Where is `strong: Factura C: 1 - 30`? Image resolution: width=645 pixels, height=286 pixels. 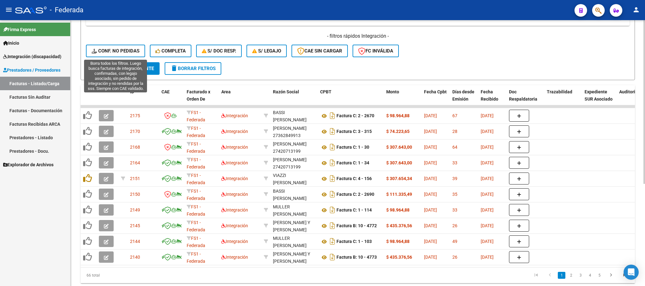 strong: Factura C: 1 - 30 is located at coordinates (353, 148).